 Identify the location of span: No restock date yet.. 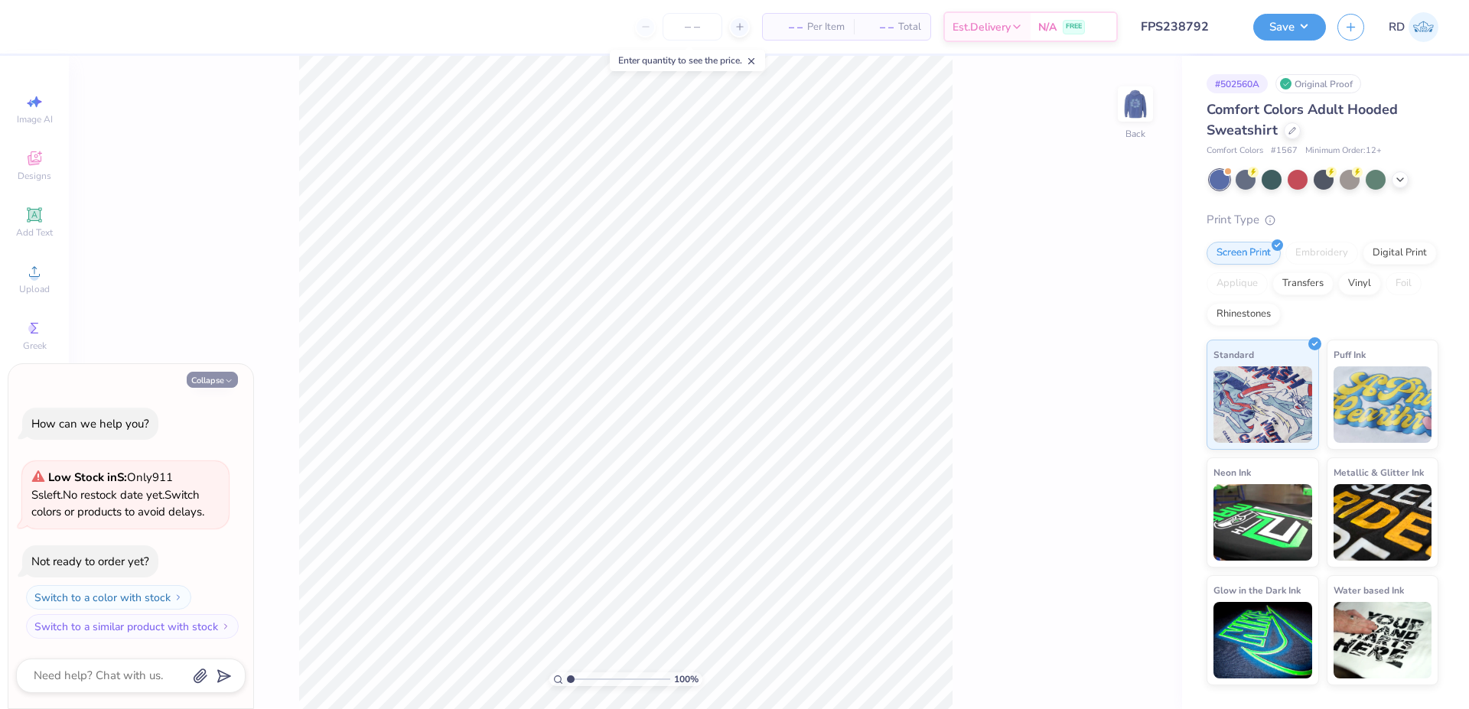
(113, 495).